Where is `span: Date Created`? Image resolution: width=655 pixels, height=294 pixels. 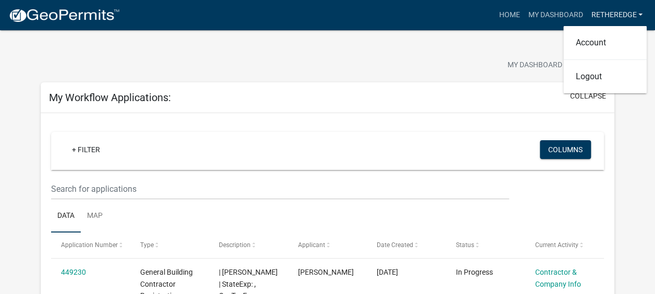 span: Date Created is located at coordinates (395, 245).